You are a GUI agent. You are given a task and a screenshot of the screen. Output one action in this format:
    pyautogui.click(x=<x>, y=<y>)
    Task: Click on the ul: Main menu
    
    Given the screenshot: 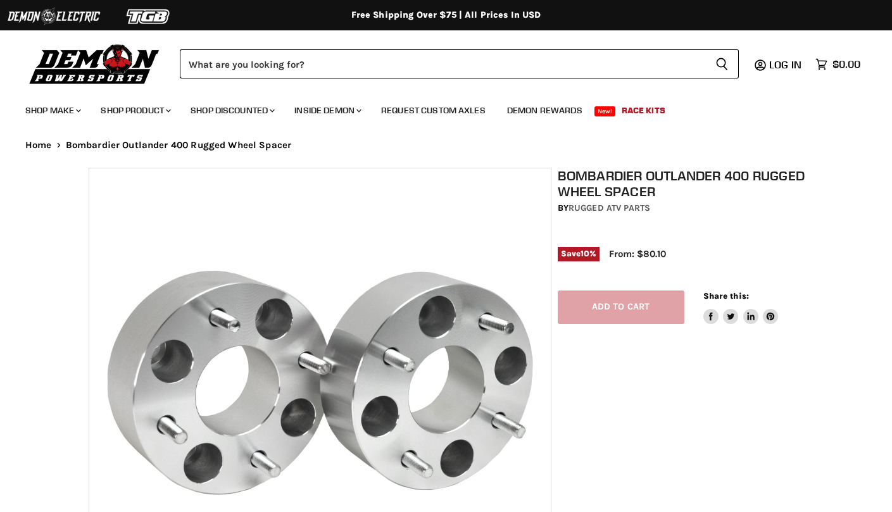 What is the action you would take?
    pyautogui.click(x=436, y=108)
    